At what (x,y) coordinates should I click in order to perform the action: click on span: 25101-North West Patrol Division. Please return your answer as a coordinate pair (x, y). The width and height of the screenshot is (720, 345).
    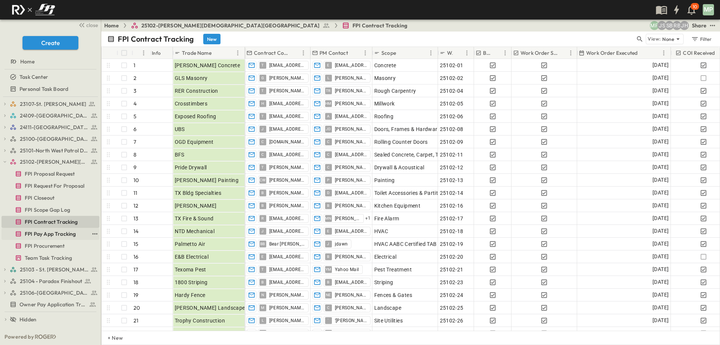
    Looking at the image, I should click on (54, 150).